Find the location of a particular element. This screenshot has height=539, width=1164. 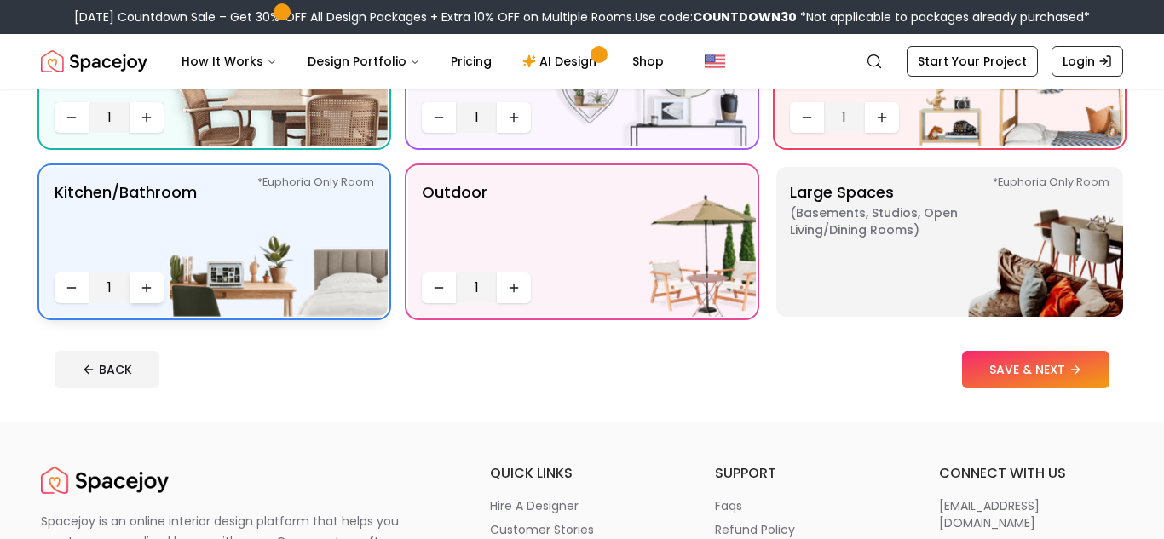

b: COUNTDOWN30 is located at coordinates (745, 17).